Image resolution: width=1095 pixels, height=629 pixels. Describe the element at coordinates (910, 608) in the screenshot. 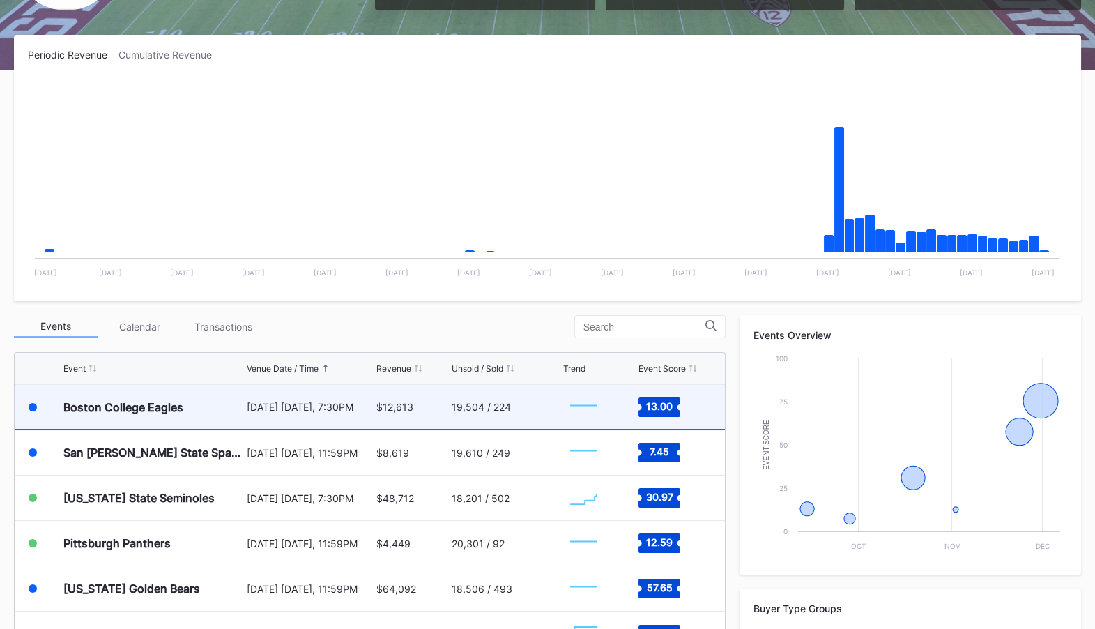

I see `div: Buyer Type Groups` at that location.